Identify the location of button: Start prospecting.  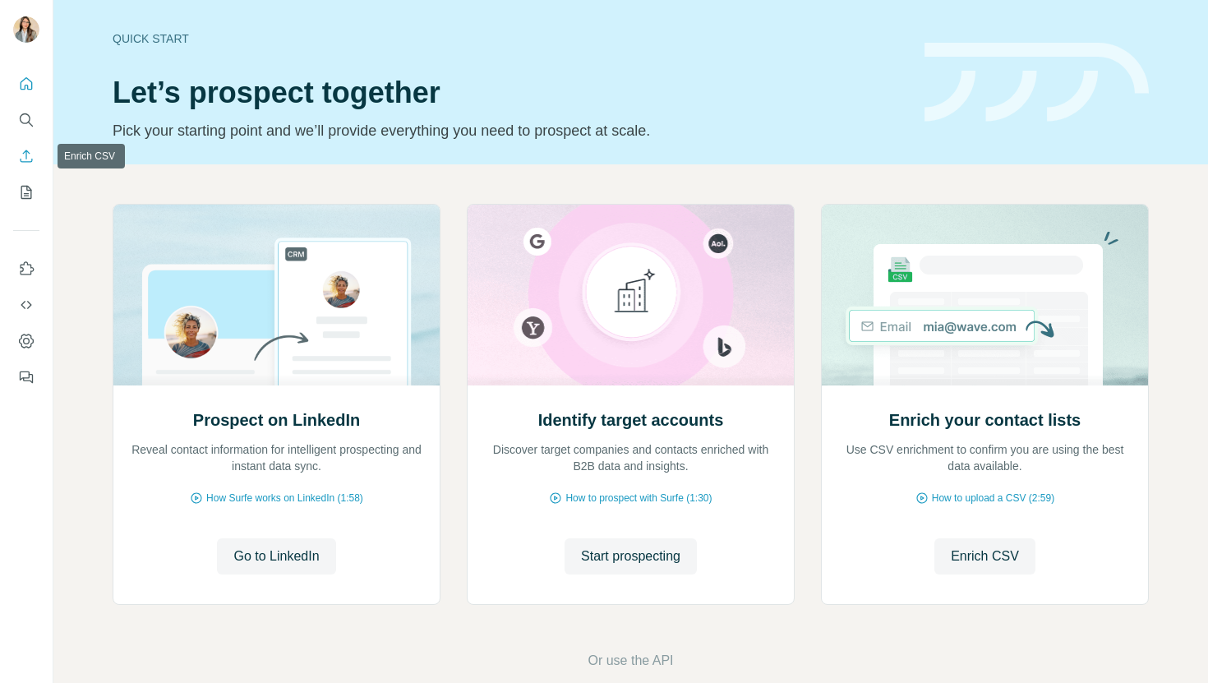
(630, 556).